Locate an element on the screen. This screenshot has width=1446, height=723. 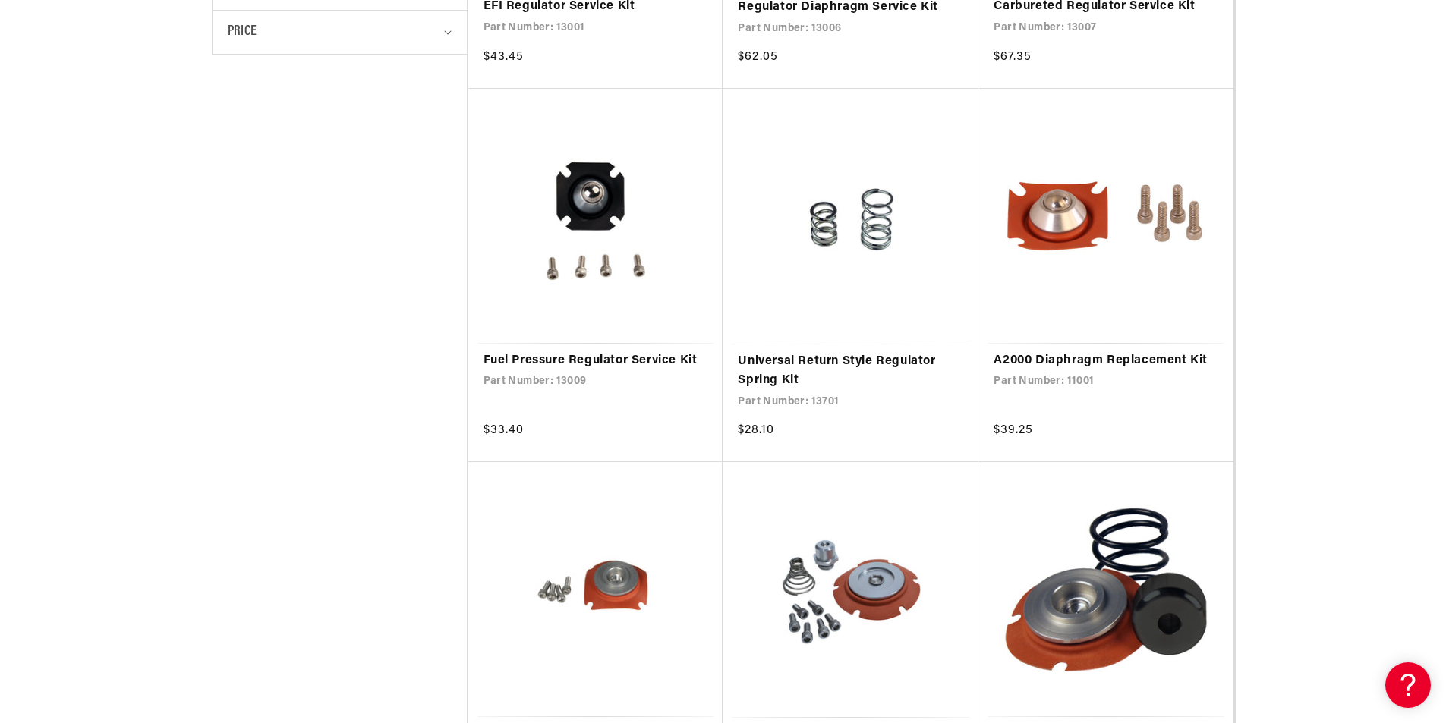
a: A2000 Diaphragm Replacement Kit is located at coordinates (1106, 361).